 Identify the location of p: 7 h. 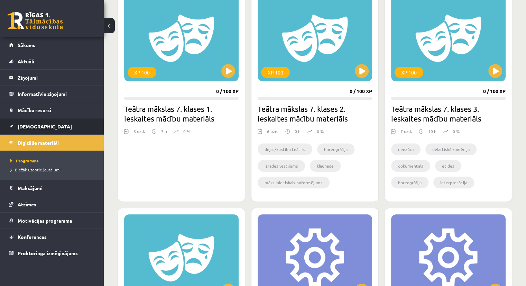
(164, 131).